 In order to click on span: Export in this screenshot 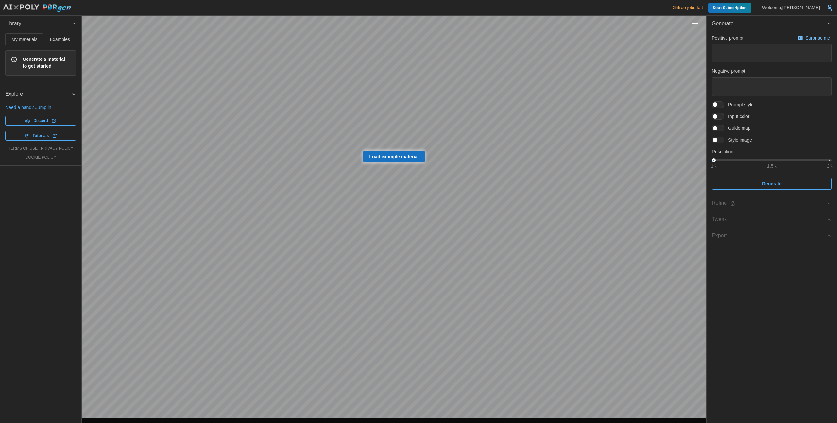, I will do `click(769, 236)`.